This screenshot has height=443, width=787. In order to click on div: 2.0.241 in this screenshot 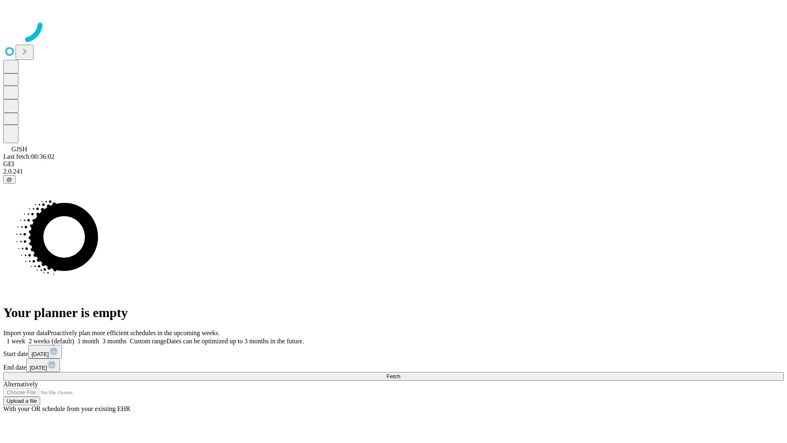, I will do `click(393, 171)`.